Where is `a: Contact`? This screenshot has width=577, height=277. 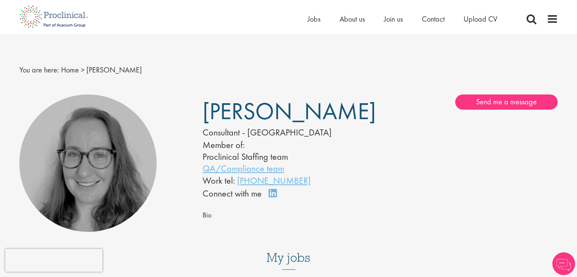 a: Contact is located at coordinates (433, 19).